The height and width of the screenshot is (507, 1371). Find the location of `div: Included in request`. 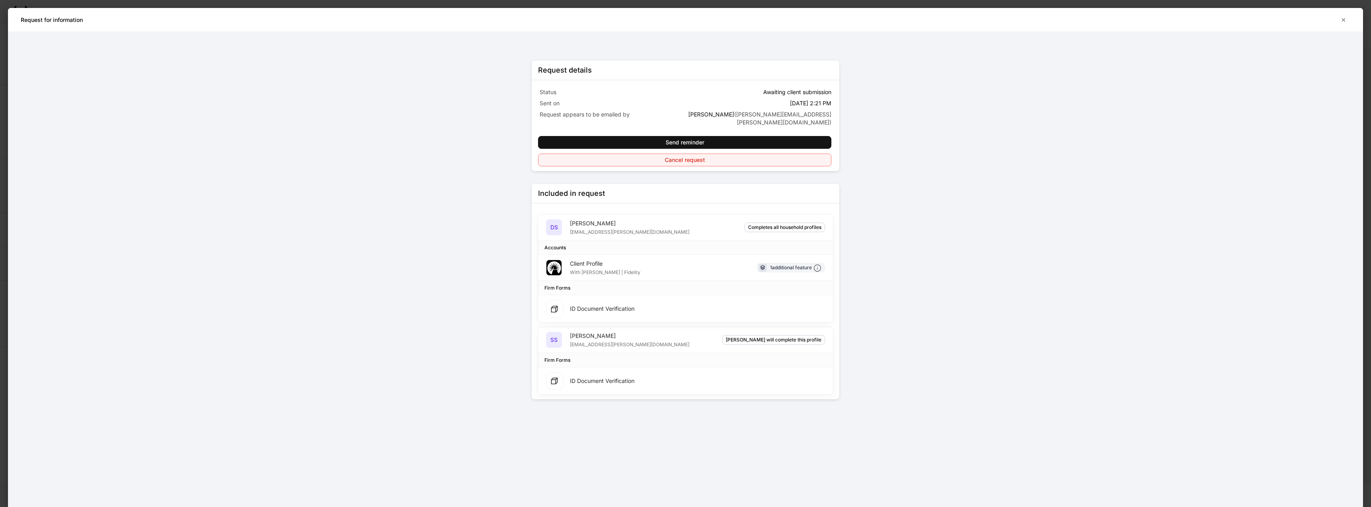

div: Included in request is located at coordinates (572, 193).